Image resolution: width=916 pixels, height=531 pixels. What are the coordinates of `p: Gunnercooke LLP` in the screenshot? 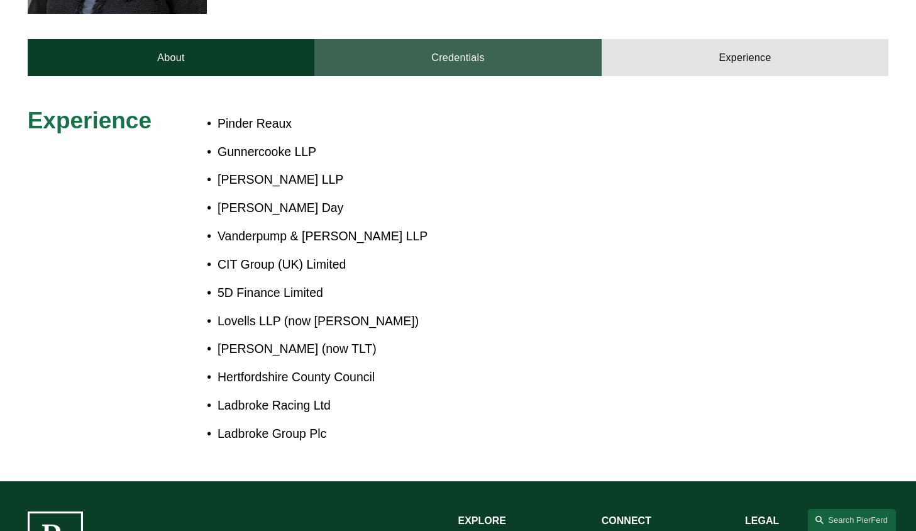 It's located at (499, 152).